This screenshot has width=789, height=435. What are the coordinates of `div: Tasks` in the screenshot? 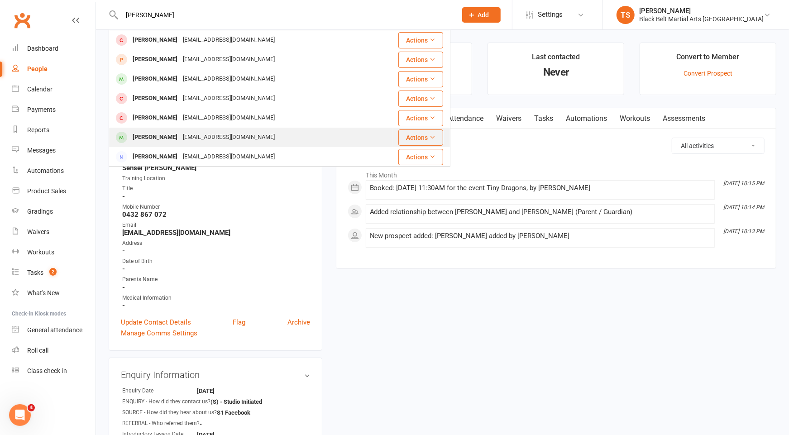 It's located at (35, 272).